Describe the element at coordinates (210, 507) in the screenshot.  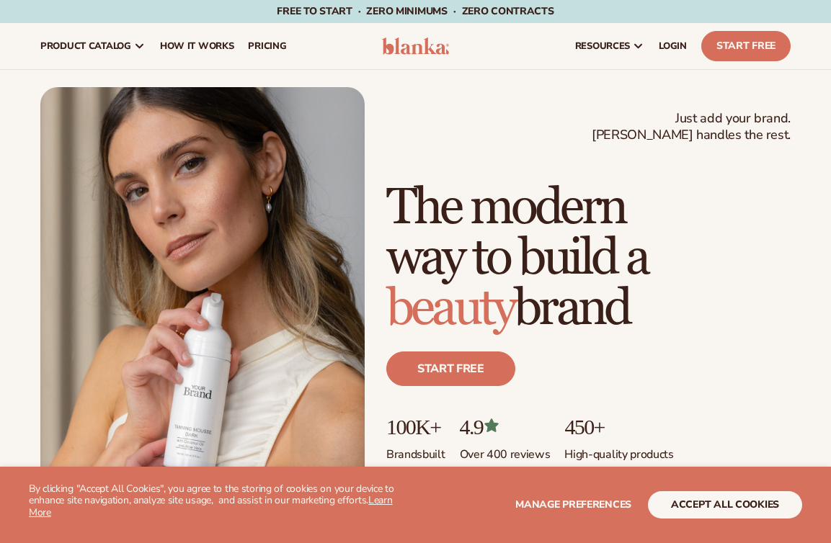
I see `a: Learn More` at that location.